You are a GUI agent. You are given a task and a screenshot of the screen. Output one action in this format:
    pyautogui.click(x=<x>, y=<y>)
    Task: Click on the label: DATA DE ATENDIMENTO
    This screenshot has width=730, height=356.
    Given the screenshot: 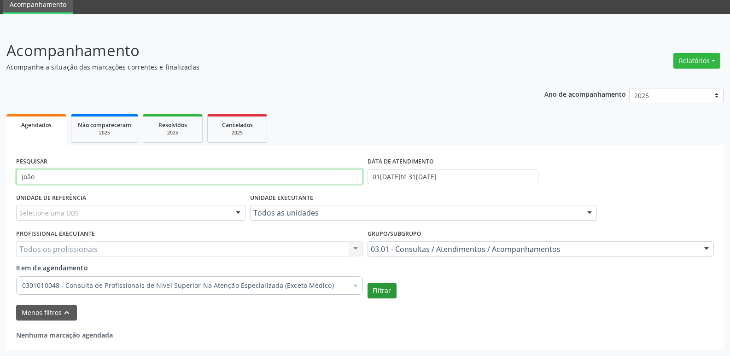 What is the action you would take?
    pyautogui.click(x=401, y=162)
    